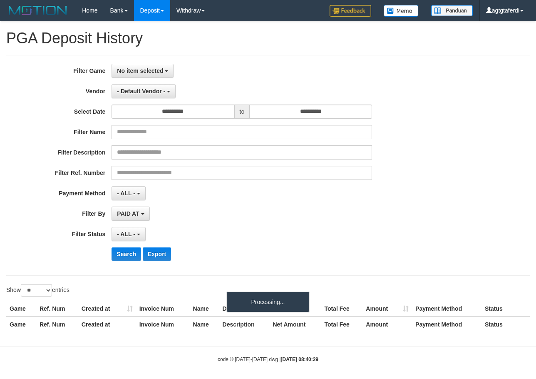 This screenshot has height=379, width=536. I want to click on button: Search, so click(126, 254).